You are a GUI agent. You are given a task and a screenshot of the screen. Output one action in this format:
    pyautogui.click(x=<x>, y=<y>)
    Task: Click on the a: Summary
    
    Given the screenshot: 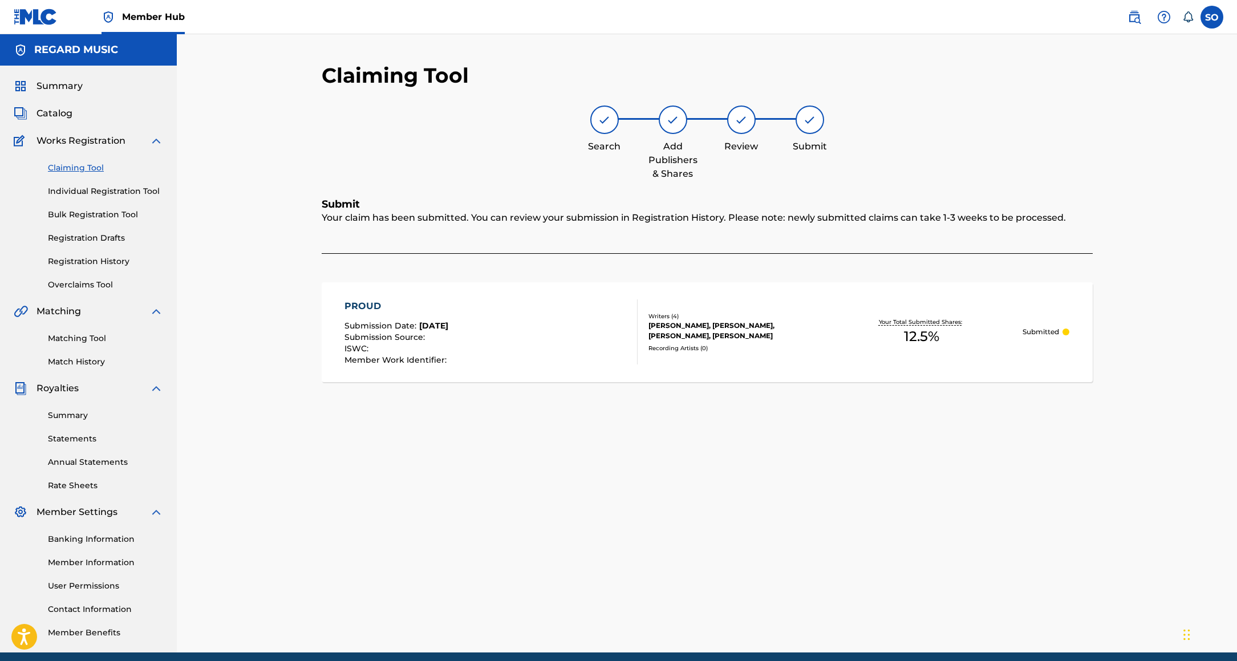 What is the action you would take?
    pyautogui.click(x=105, y=415)
    